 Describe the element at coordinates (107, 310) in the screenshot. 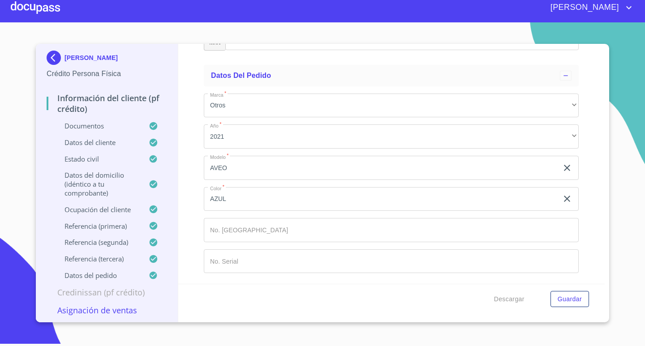

I see `p: Asignación de Ventas` at that location.